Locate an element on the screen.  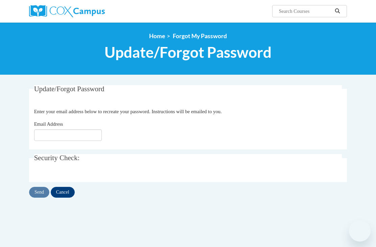
img: Cox Campus is located at coordinates (67, 11).